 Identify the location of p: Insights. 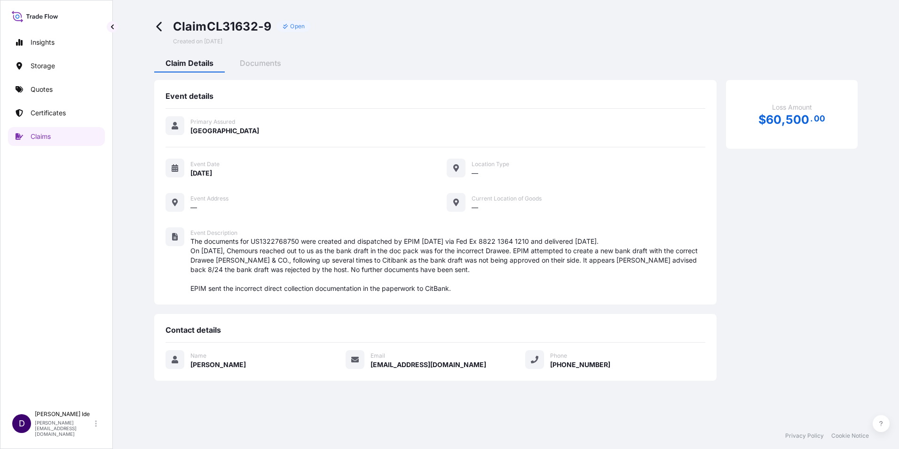
(42, 42).